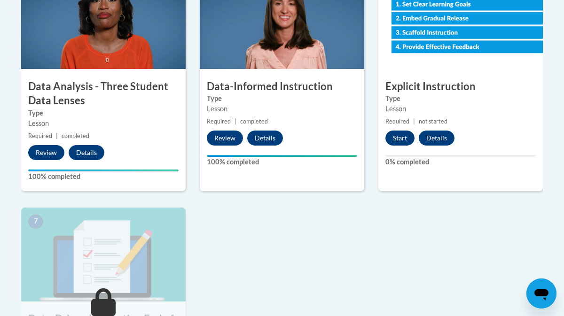 The height and width of the screenshot is (316, 564). What do you see at coordinates (461, 162) in the screenshot?
I see `label: 0% completed` at bounding box center [461, 162].